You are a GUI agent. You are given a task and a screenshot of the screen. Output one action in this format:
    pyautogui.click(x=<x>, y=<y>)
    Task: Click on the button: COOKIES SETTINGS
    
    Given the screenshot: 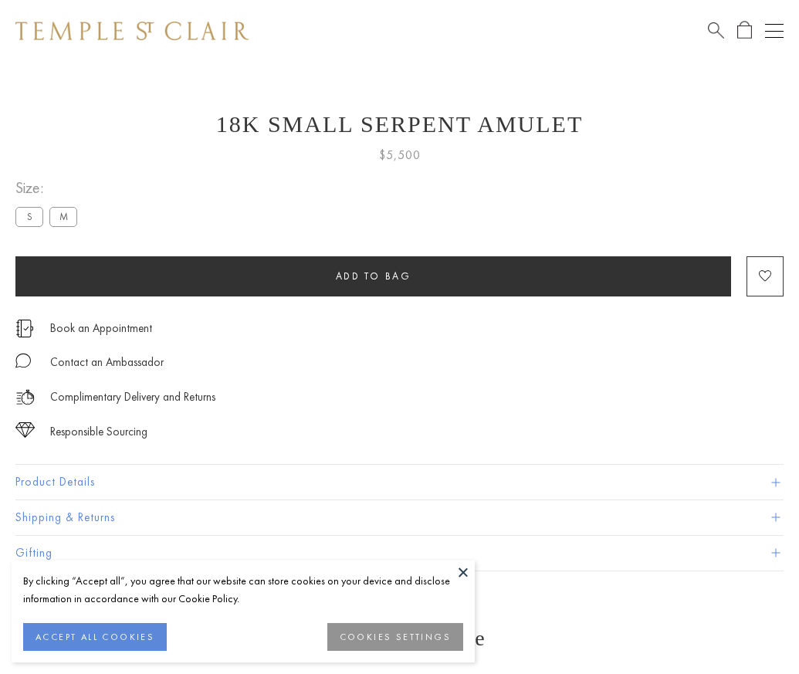 What is the action you would take?
    pyautogui.click(x=395, y=637)
    